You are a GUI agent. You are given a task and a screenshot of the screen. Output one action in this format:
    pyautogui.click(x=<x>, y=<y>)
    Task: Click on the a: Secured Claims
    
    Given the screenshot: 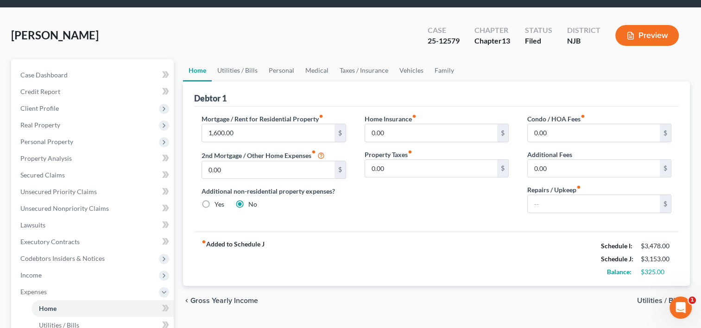 What is the action you would take?
    pyautogui.click(x=93, y=175)
    